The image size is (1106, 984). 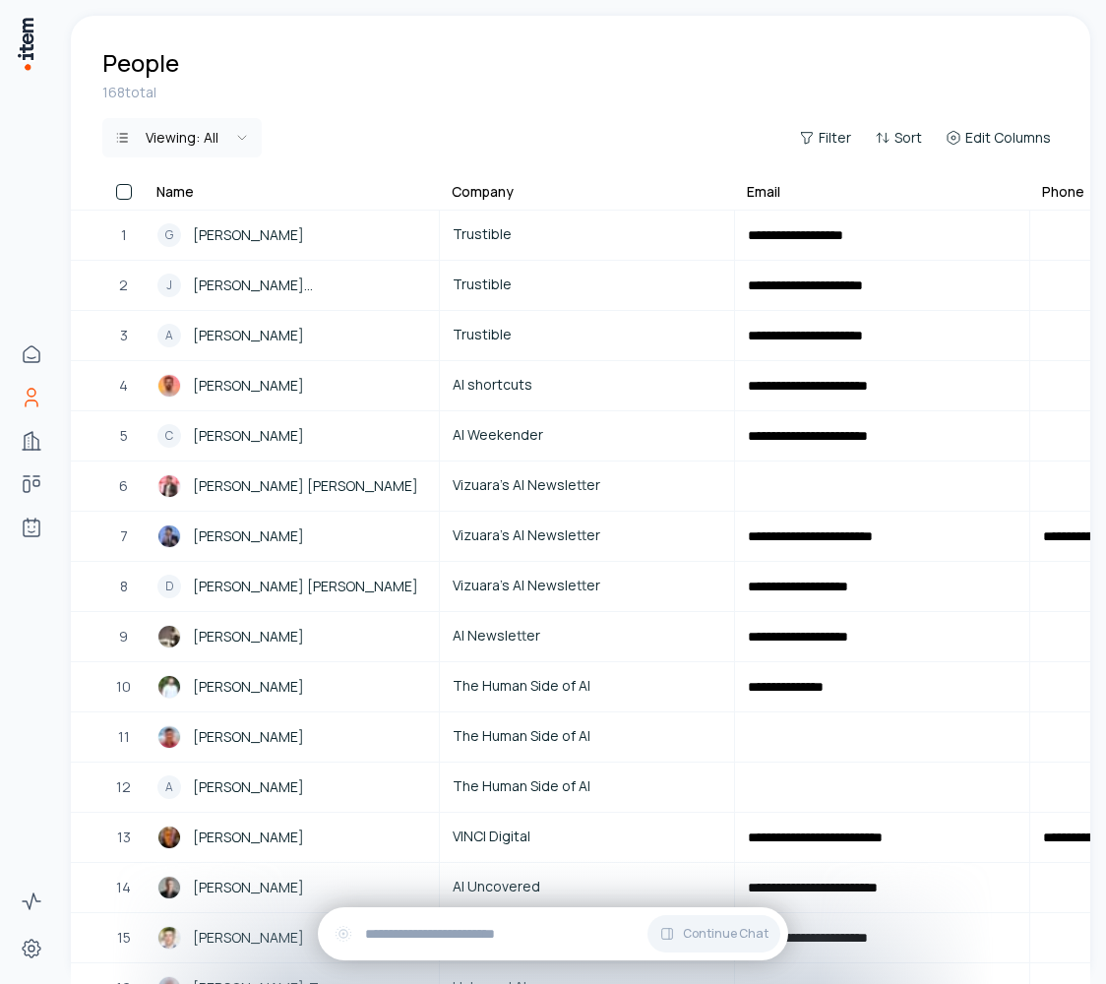 I want to click on div: Email, so click(x=764, y=192).